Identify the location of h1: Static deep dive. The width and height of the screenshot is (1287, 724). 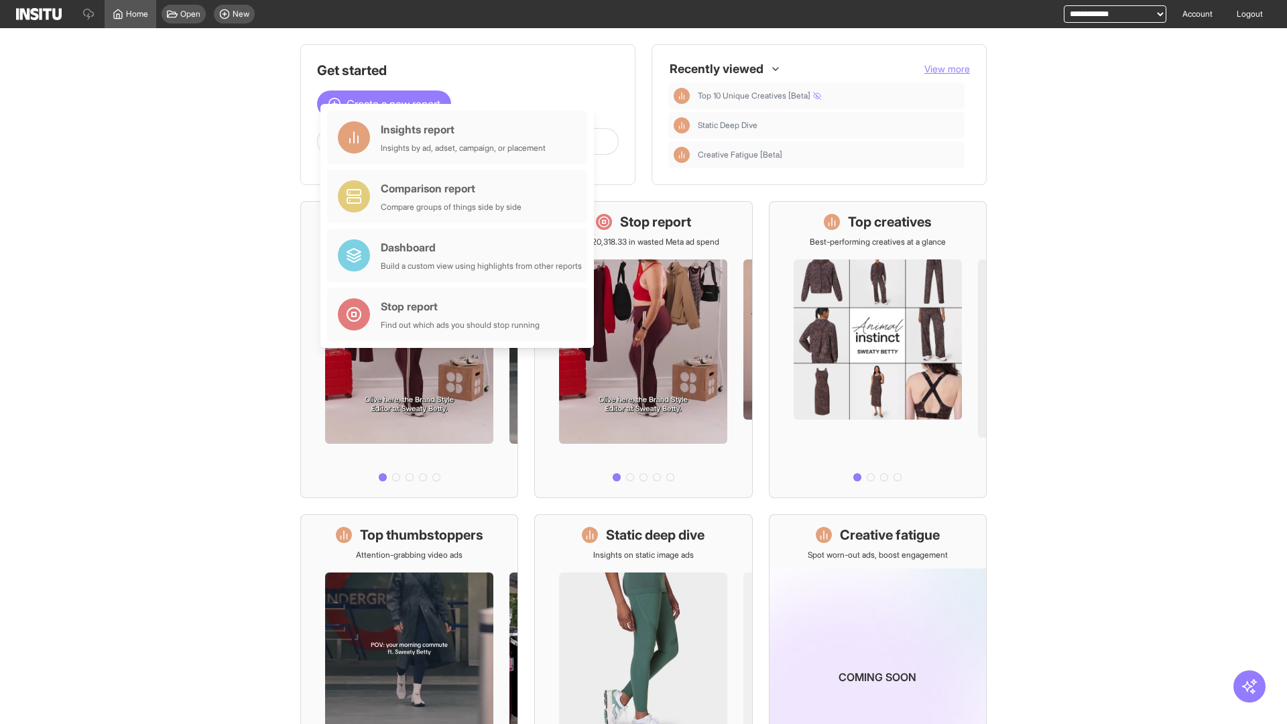
(655, 535).